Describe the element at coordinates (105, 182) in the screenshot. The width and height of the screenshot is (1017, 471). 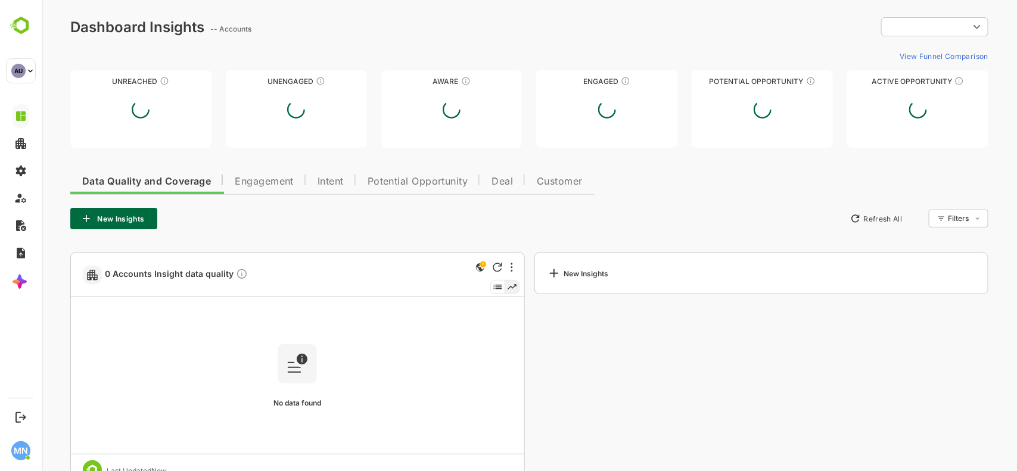
I see `span: Data Quality and Coverage` at that location.